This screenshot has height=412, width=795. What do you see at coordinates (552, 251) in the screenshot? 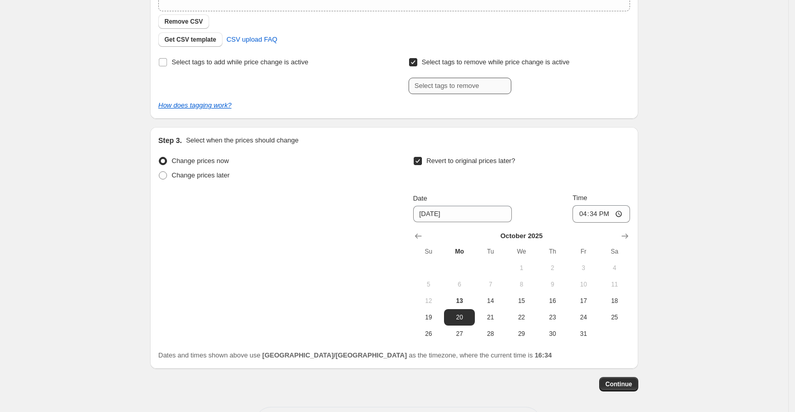
I see `th: Thursday` at bounding box center [552, 251].